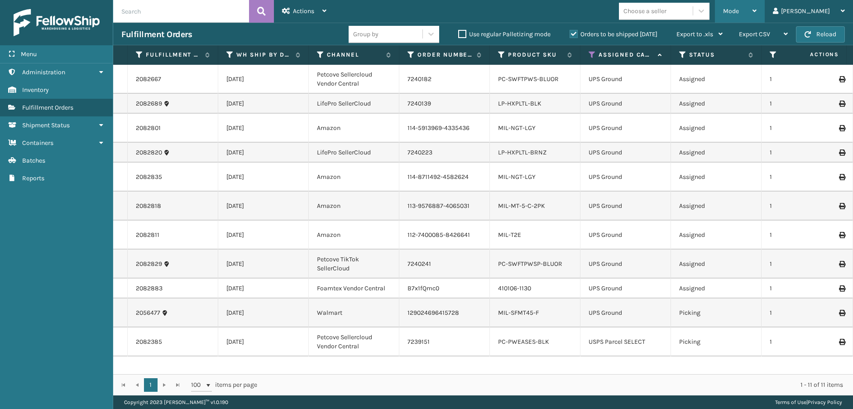 The width and height of the screenshot is (853, 409). Describe the element at coordinates (509, 234) in the screenshot. I see `a: MIL-T2E` at that location.